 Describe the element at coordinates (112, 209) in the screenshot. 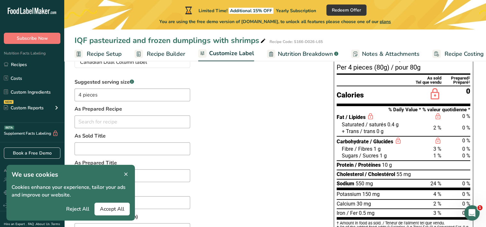

I see `button: Accept All` at that location.